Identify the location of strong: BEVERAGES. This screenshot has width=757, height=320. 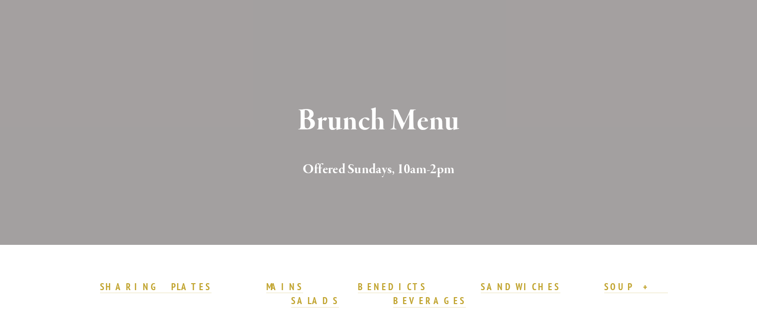
(430, 301).